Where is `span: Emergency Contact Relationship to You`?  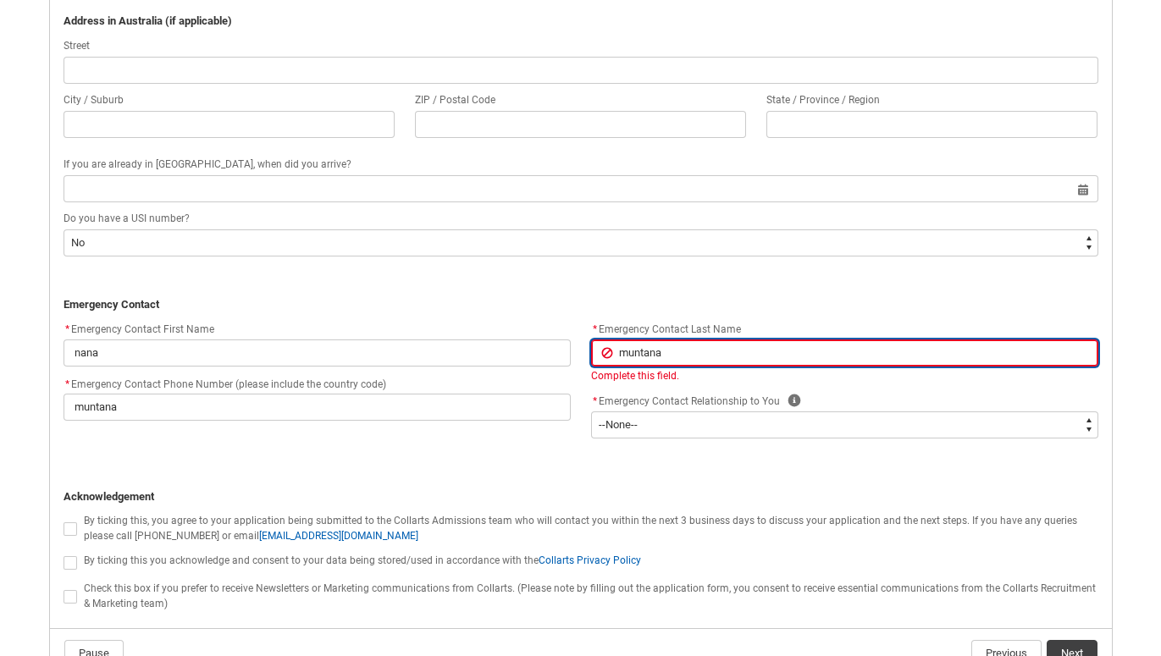
span: Emergency Contact Relationship to You is located at coordinates (689, 401).